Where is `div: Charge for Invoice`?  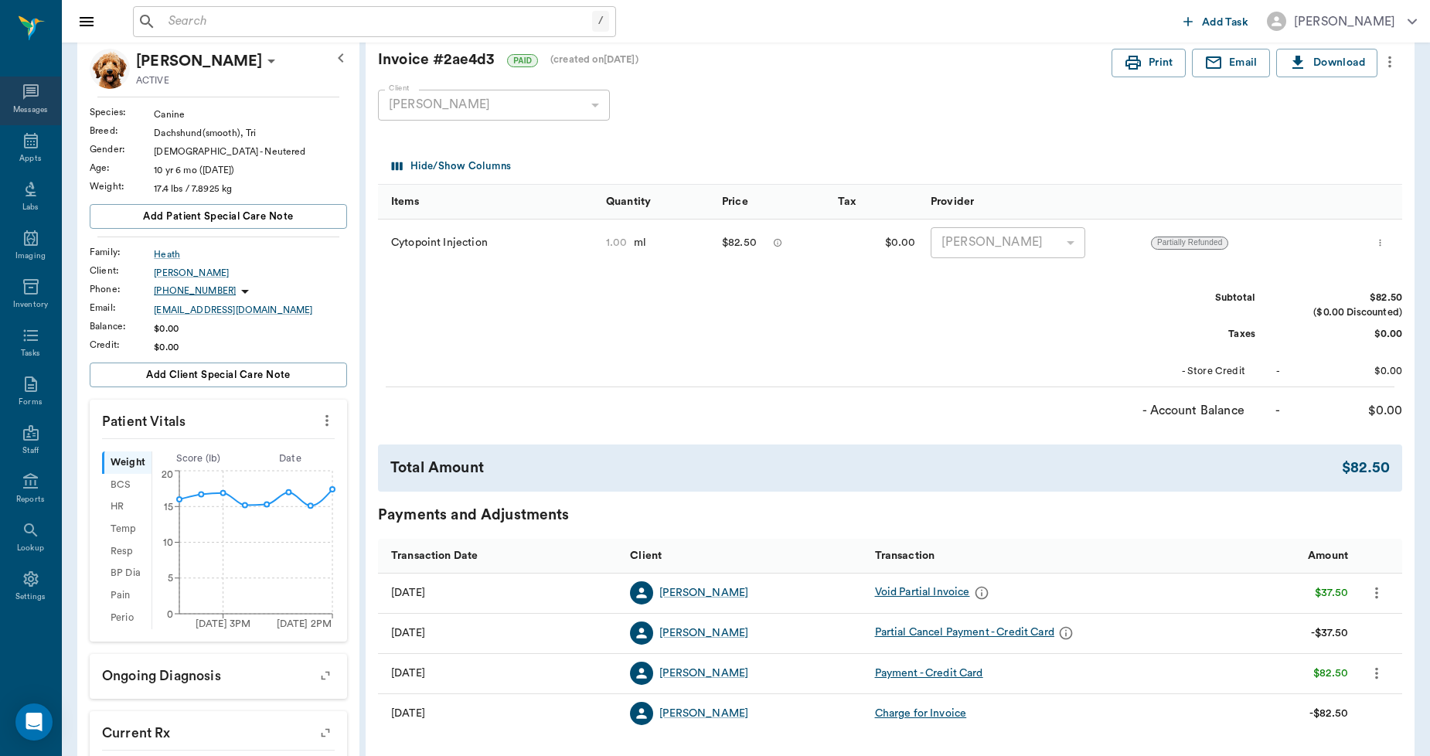 div: Charge for Invoice is located at coordinates (921, 714).